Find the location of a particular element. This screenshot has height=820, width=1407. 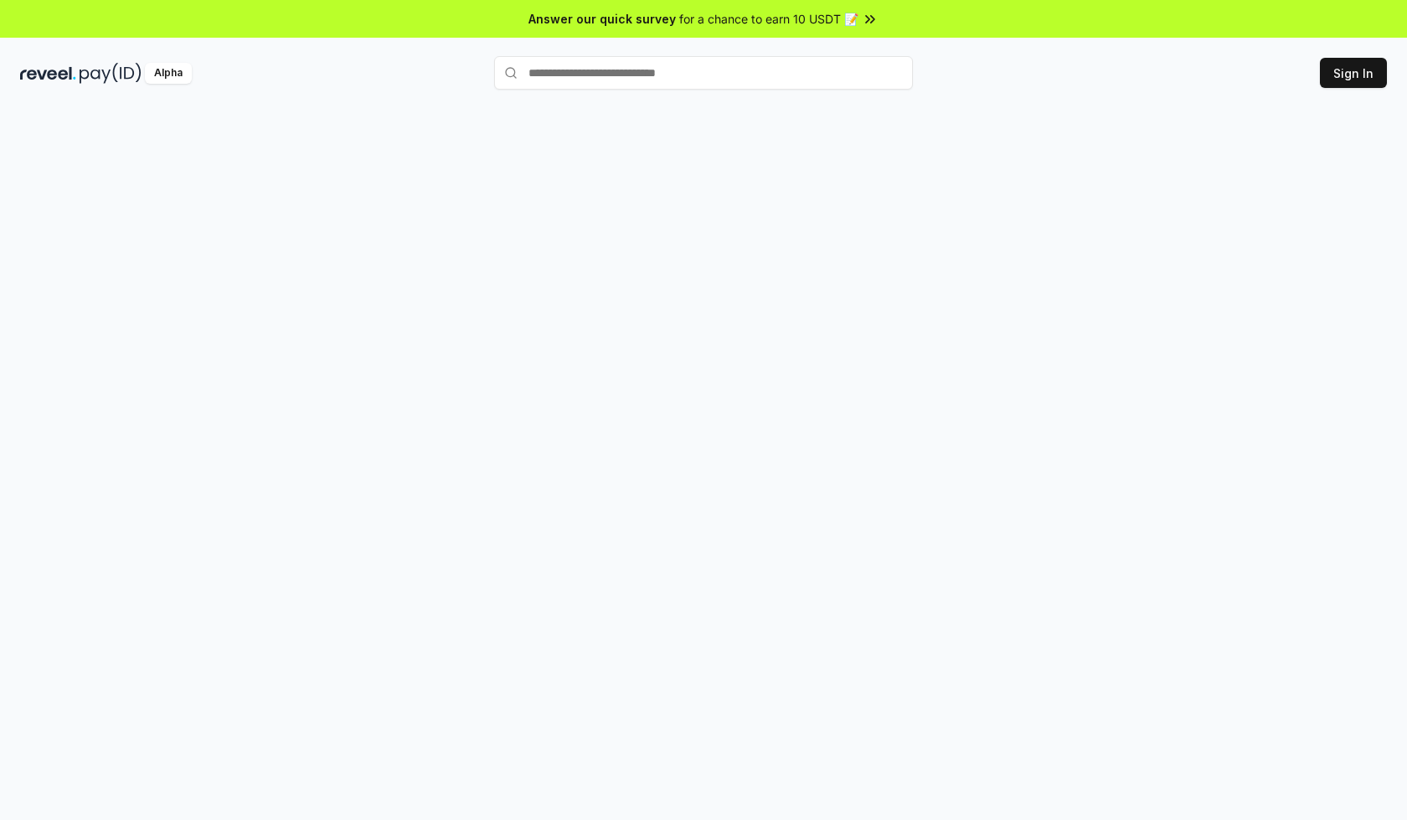

img: reveel_dark is located at coordinates (48, 73).